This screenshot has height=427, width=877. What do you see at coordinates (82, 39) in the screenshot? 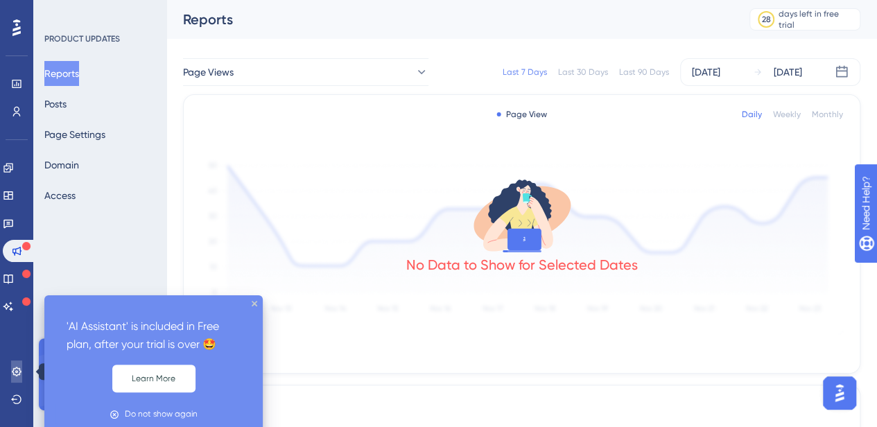
I see `div: PRODUCT UPDATES` at bounding box center [82, 39].